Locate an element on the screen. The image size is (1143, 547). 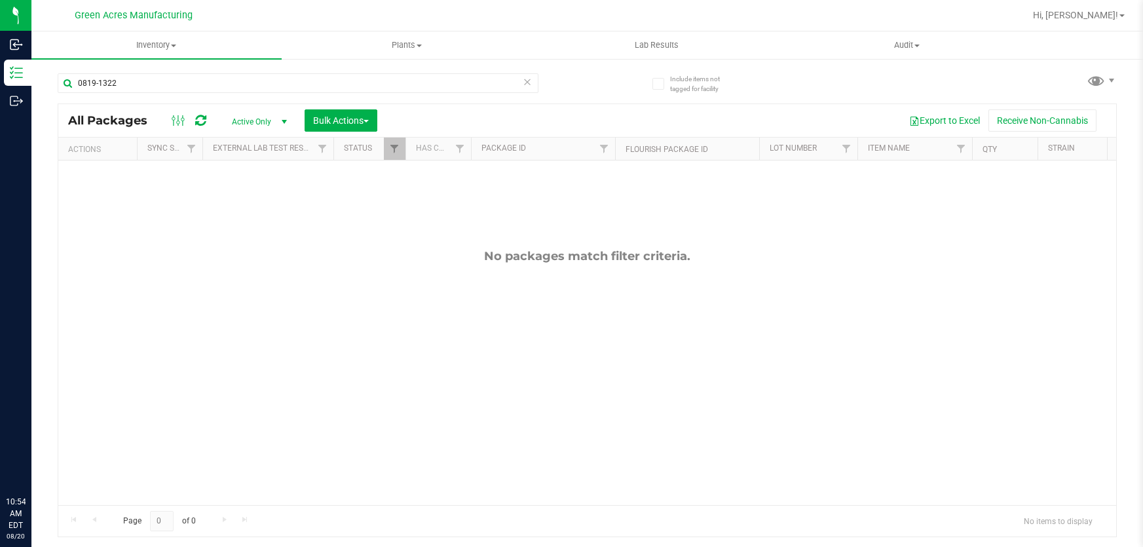
a: Qty is located at coordinates (990, 149).